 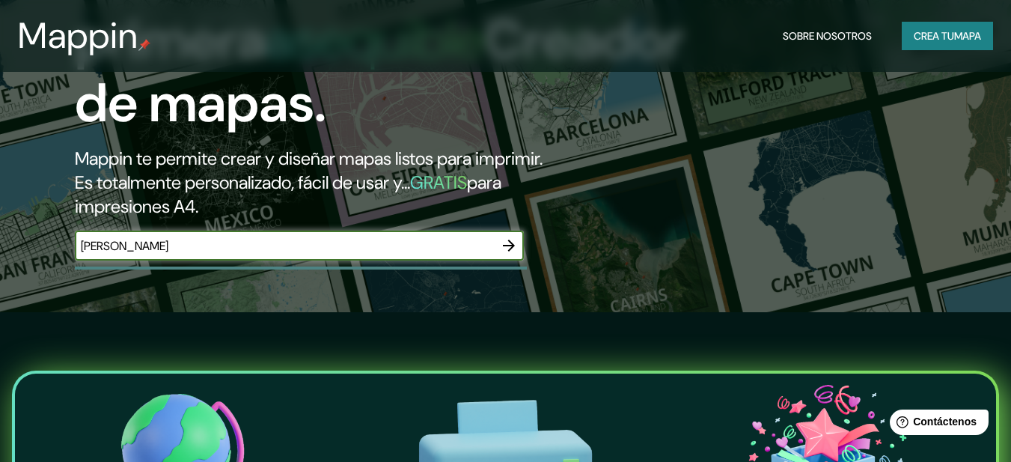 What do you see at coordinates (78, 35) in the screenshot?
I see `font: Mappin` at bounding box center [78, 35].